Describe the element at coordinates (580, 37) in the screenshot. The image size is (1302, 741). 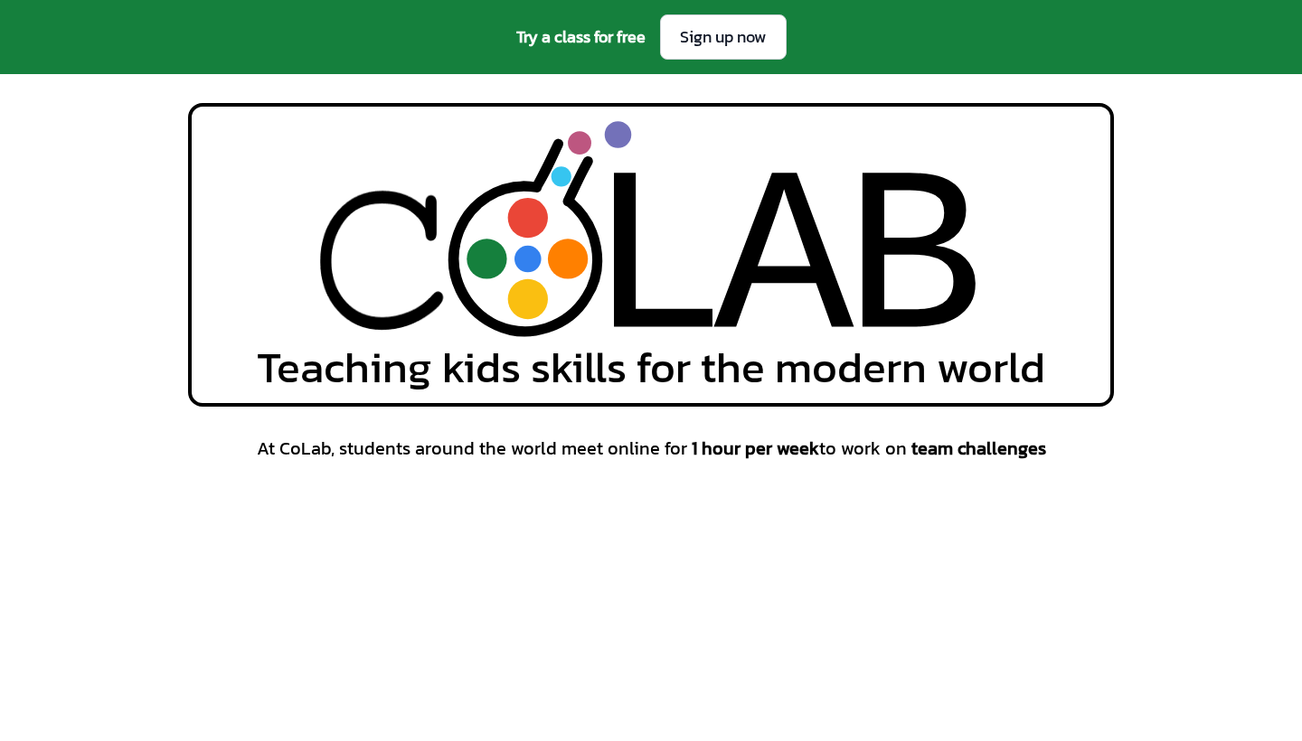
I see `span: Try a class for free` at that location.